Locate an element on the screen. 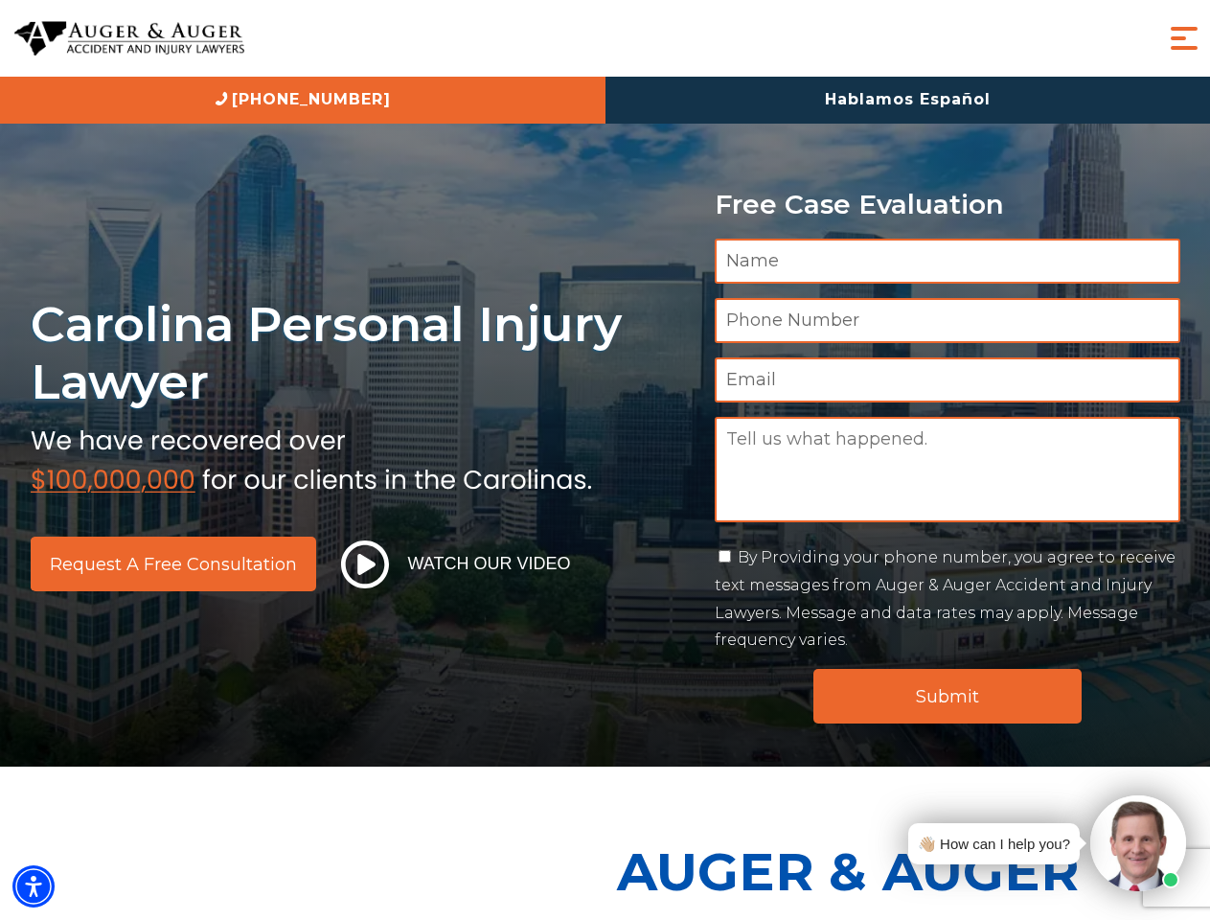 The width and height of the screenshot is (1210, 920). label: By Providing your phone number, you agree to receive text messages from Auger & Auger Accident an... is located at coordinates (945, 598).